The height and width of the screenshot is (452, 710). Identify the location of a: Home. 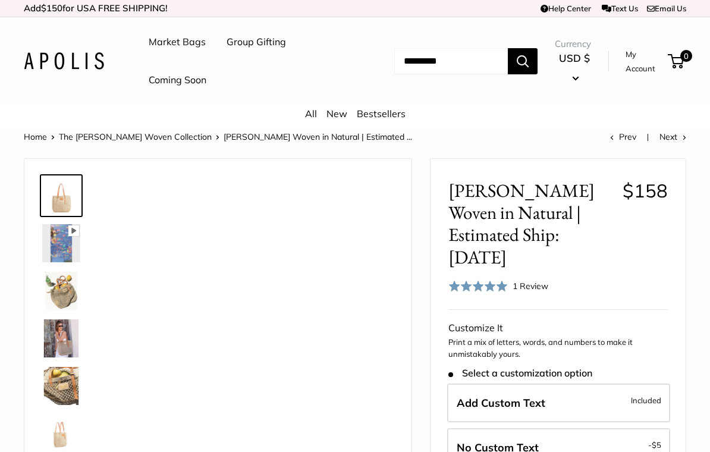
(35, 137).